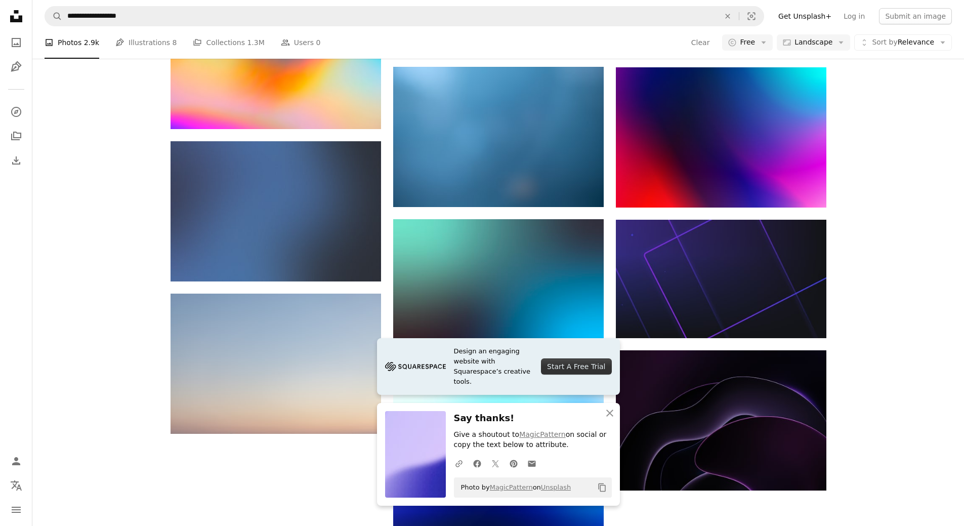 The width and height of the screenshot is (964, 526). Describe the element at coordinates (514, 487) in the screenshot. I see `span: Photo by on` at that location.